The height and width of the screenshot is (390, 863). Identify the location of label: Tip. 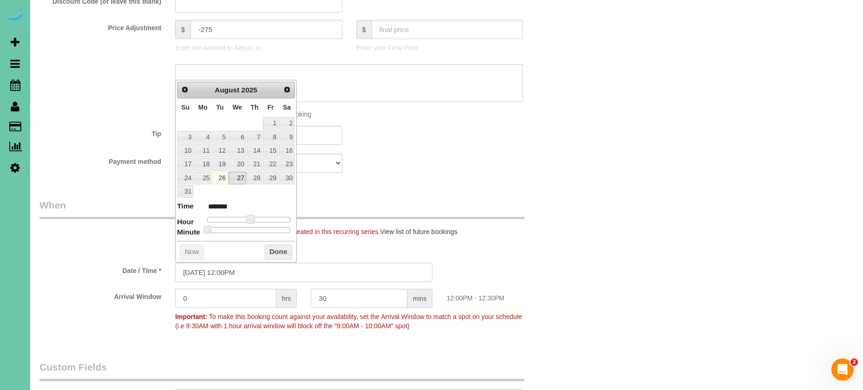
(100, 132).